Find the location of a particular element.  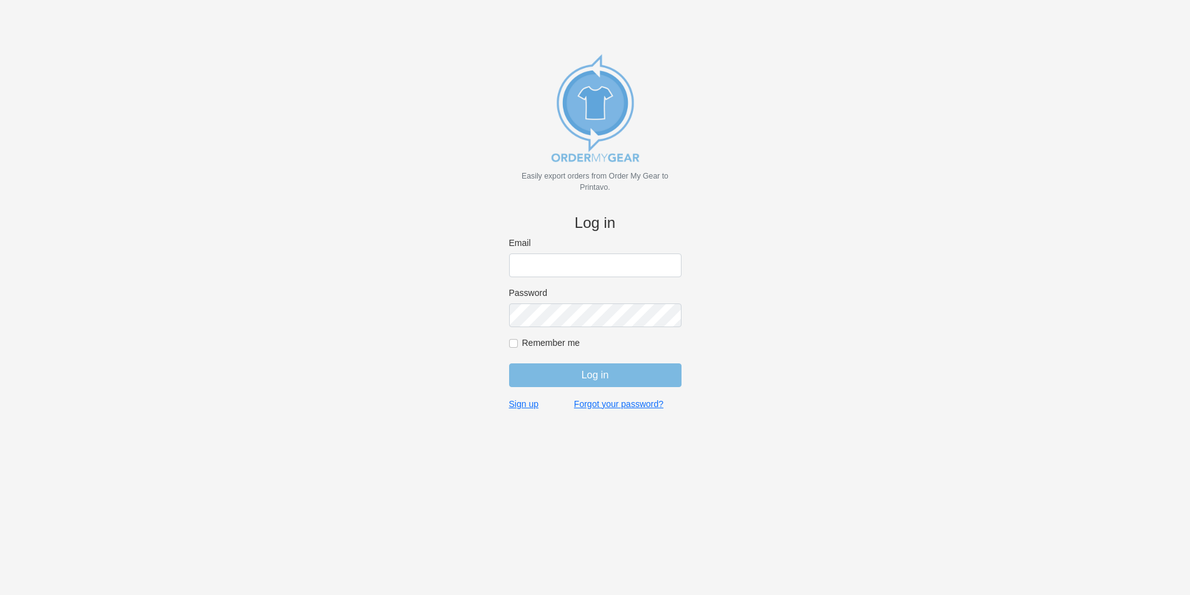

h4: Log in is located at coordinates (595, 223).